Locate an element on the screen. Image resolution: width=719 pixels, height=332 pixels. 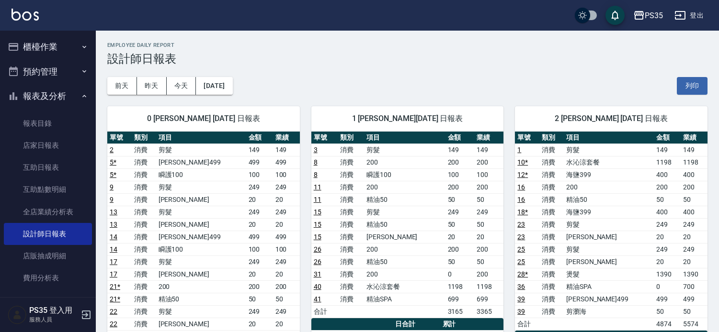
a: 17 is located at coordinates (113, 262).